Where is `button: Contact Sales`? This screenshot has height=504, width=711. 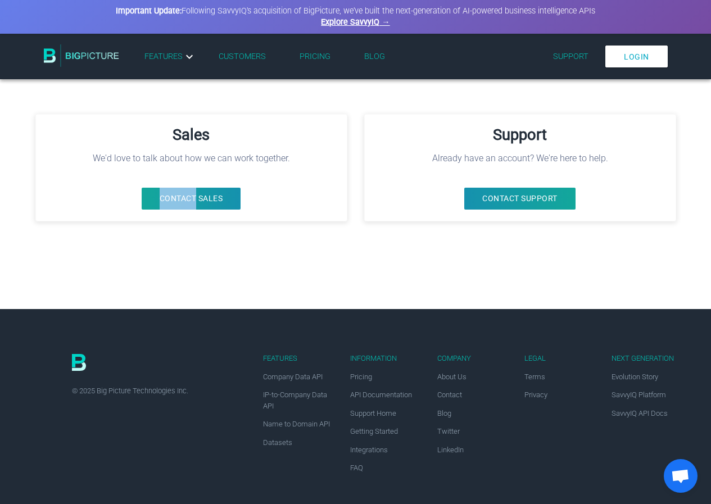 button: Contact Sales is located at coordinates (191, 198).